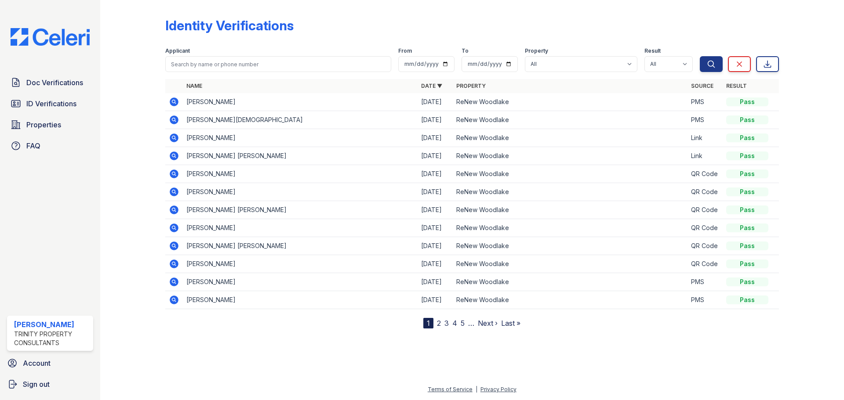 The image size is (844, 400). I want to click on span: FAQ, so click(33, 146).